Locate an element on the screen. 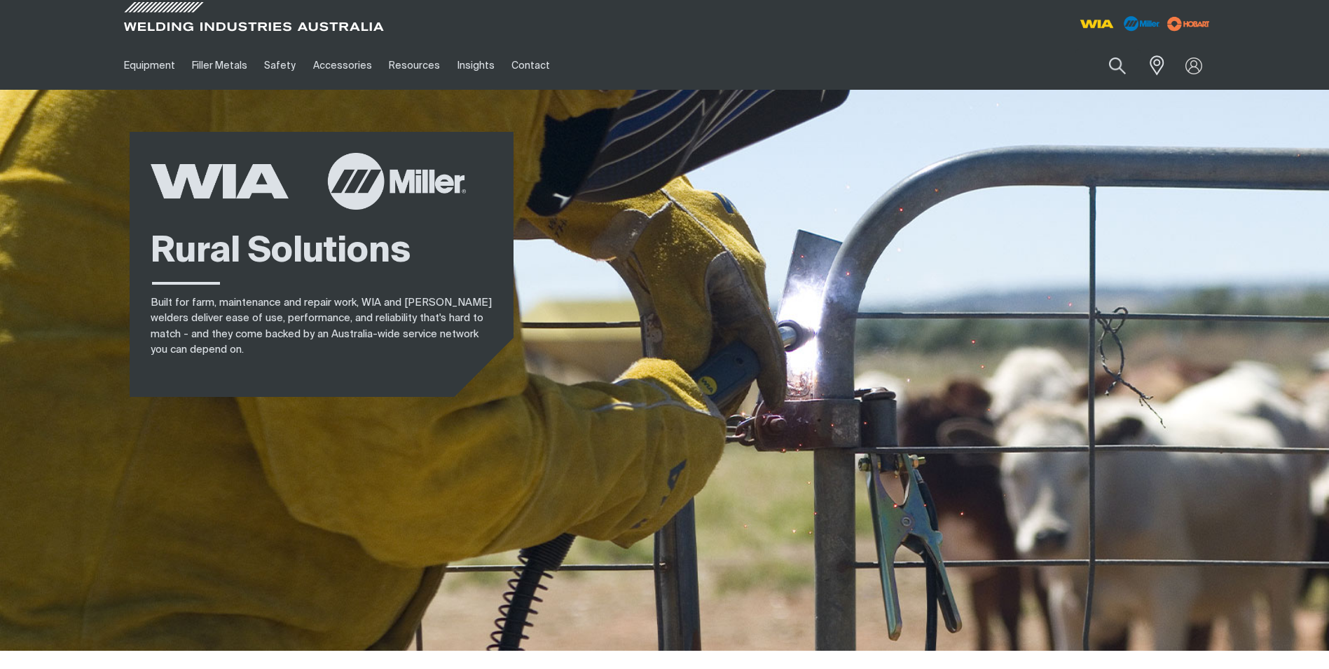 The image size is (1329, 669). a: Equipment is located at coordinates (149, 65).